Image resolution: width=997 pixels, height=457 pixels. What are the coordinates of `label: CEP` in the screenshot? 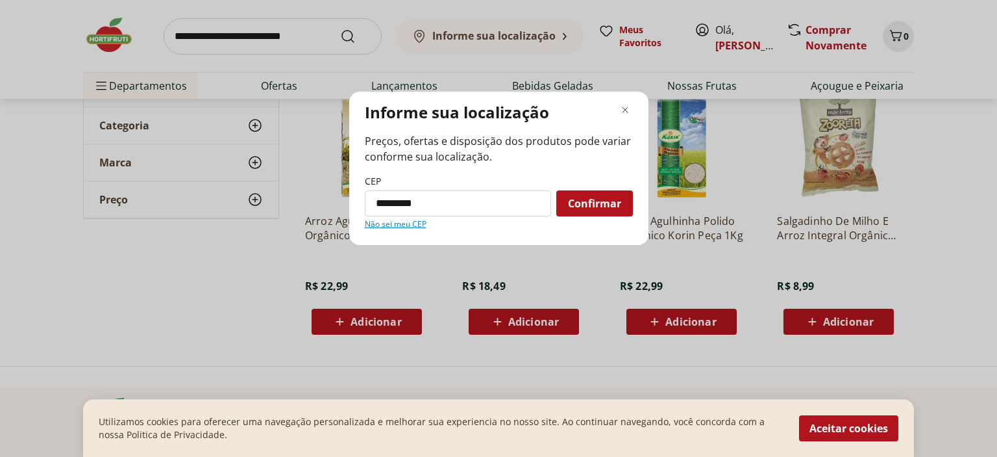 It's located at (373, 181).